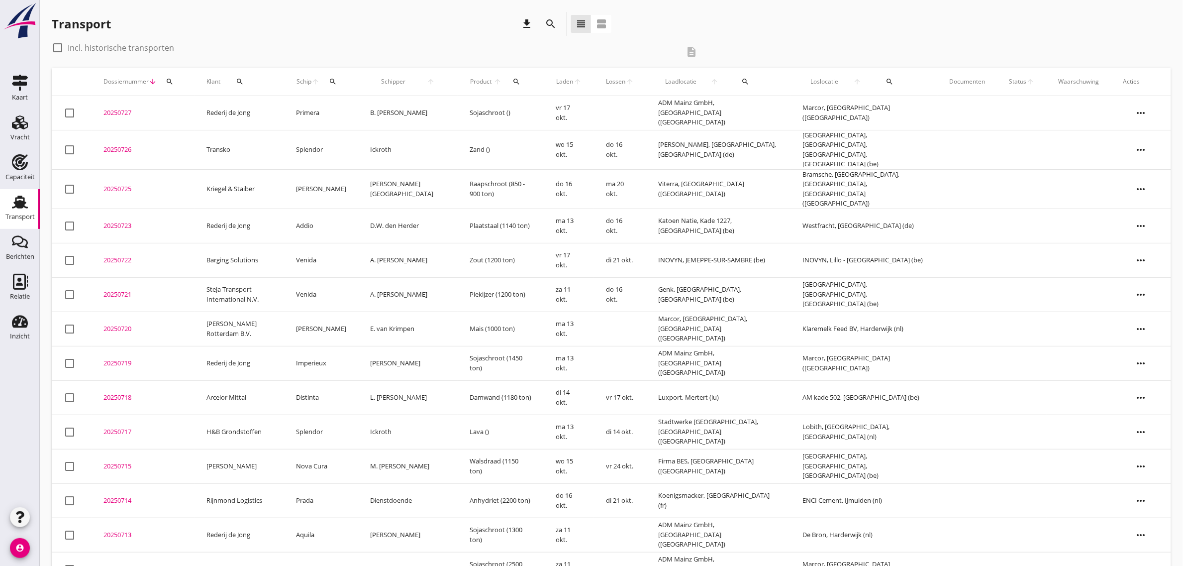 The width and height of the screenshot is (1183, 566). What do you see at coordinates (501, 328) in the screenshot?
I see `td: Mais (1000 ton)` at bounding box center [501, 328].